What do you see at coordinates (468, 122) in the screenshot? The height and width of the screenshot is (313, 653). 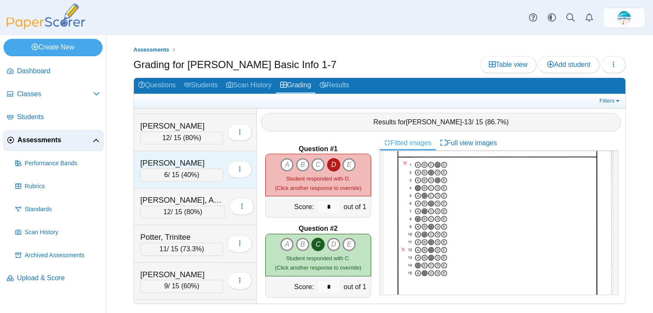 I see `span: 13` at bounding box center [468, 122].